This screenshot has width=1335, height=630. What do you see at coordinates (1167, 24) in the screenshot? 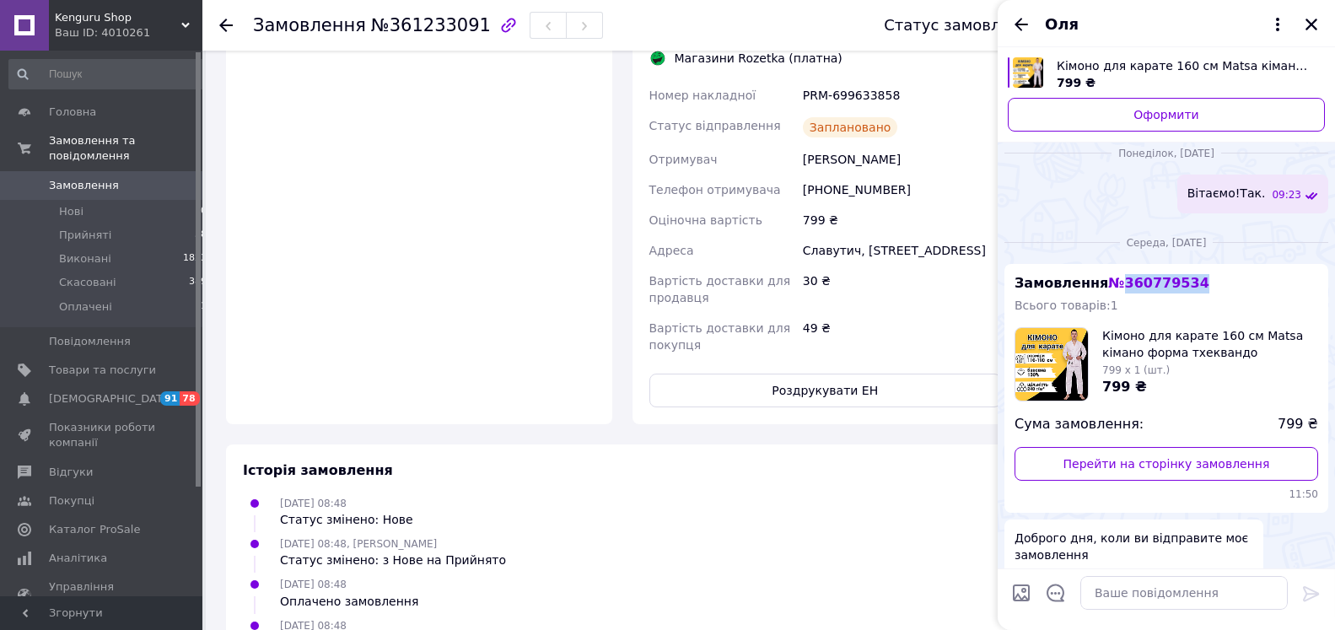
I see `button: Оля` at bounding box center [1167, 24].